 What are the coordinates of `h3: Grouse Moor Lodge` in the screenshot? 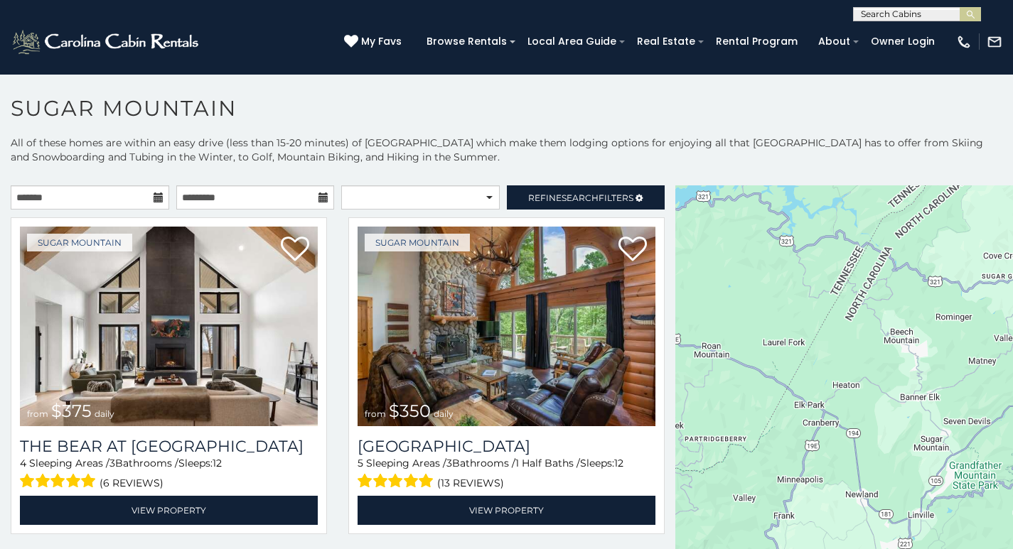 It's located at (506, 446).